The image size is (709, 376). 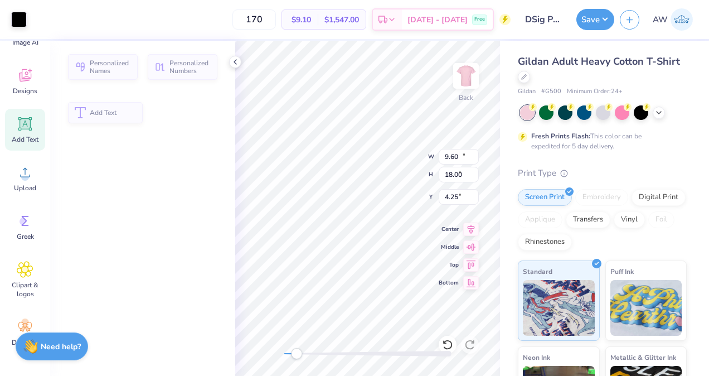 What do you see at coordinates (622, 271) in the screenshot?
I see `span: Puff Ink` at bounding box center [622, 271].